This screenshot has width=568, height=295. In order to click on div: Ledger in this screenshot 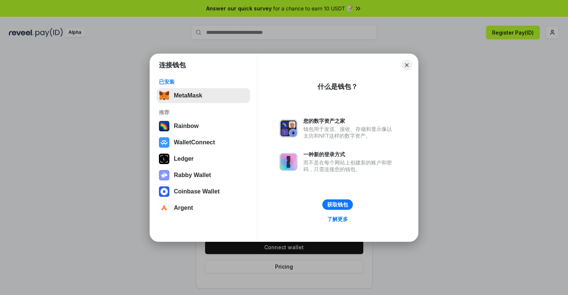, I will do `click(183, 159)`.